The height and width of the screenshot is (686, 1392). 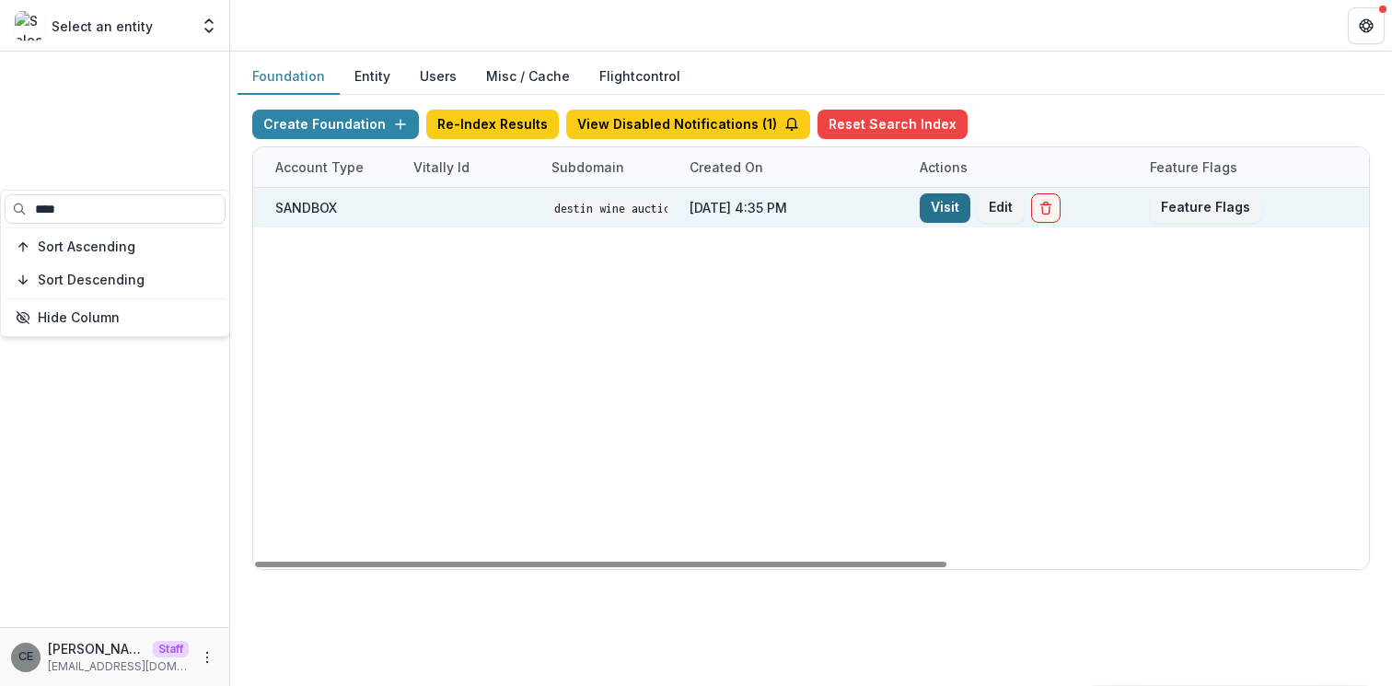 What do you see at coordinates (26, 657) in the screenshot?
I see `div: Chiji Eke` at bounding box center [26, 657].